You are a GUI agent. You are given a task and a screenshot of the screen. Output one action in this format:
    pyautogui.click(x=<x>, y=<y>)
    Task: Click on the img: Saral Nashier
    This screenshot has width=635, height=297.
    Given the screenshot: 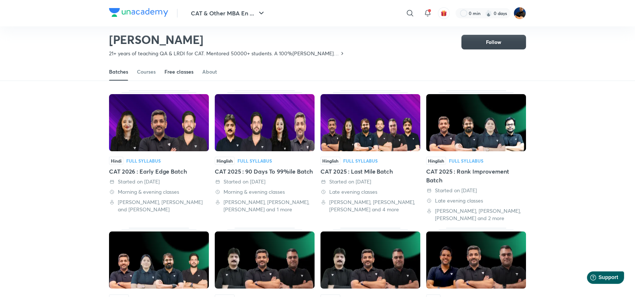 What is the action you would take?
    pyautogui.click(x=519, y=13)
    